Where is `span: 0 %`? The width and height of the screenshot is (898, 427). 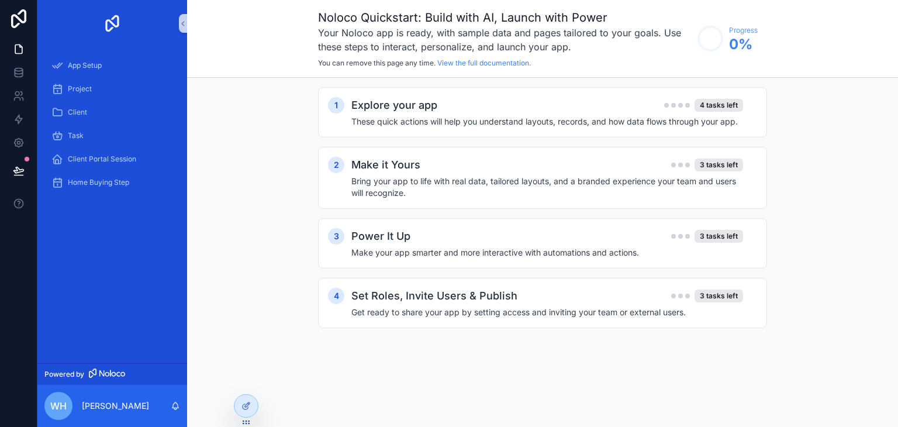
span: 0 % is located at coordinates (743, 44).